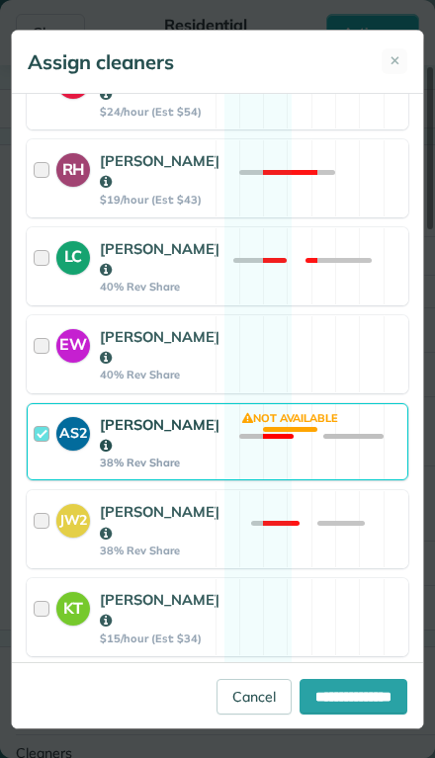  Describe the element at coordinates (73, 167) in the screenshot. I see `strong: RH` at that location.